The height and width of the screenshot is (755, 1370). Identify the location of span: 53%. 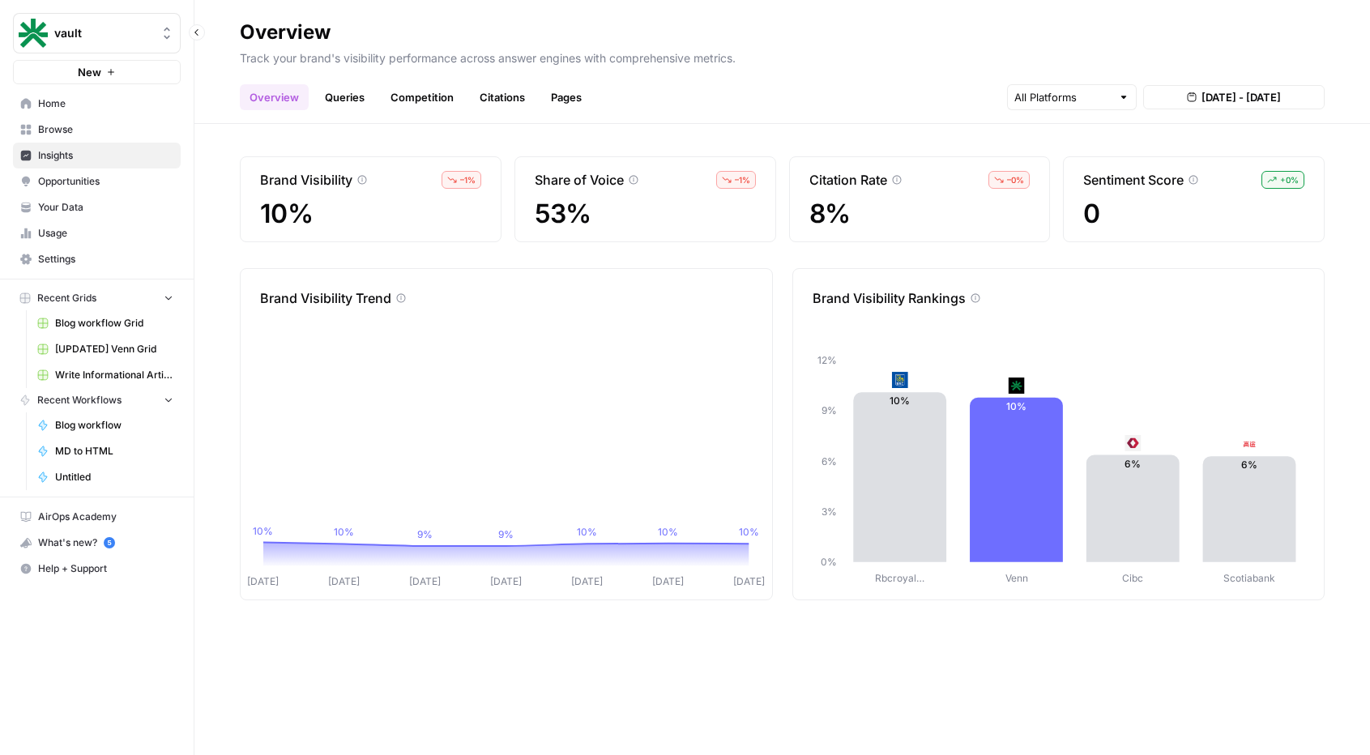
(645, 214).